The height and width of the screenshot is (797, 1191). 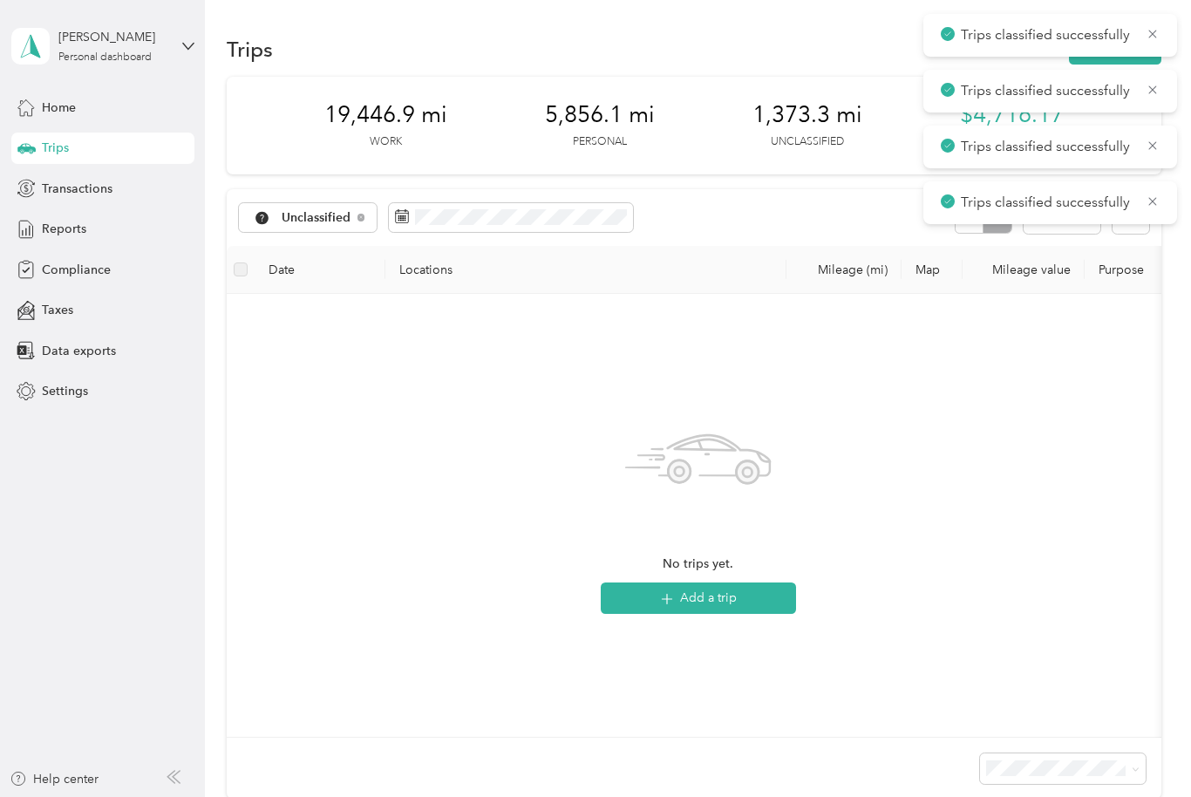 I want to click on div: Personal dashboard, so click(x=105, y=58).